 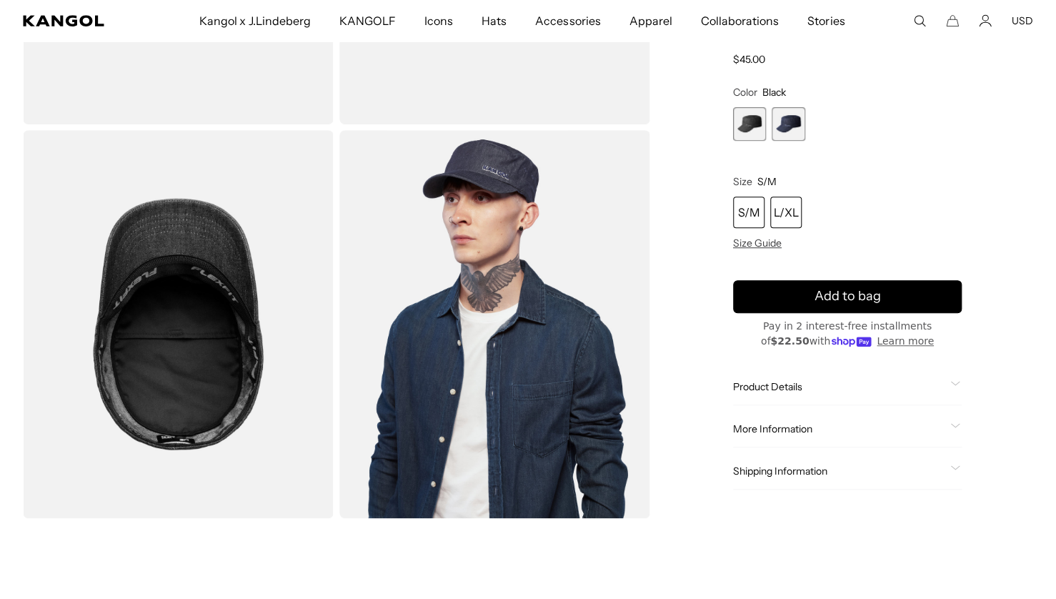 What do you see at coordinates (749, 212) in the screenshot?
I see `div: S/M` at bounding box center [749, 212].